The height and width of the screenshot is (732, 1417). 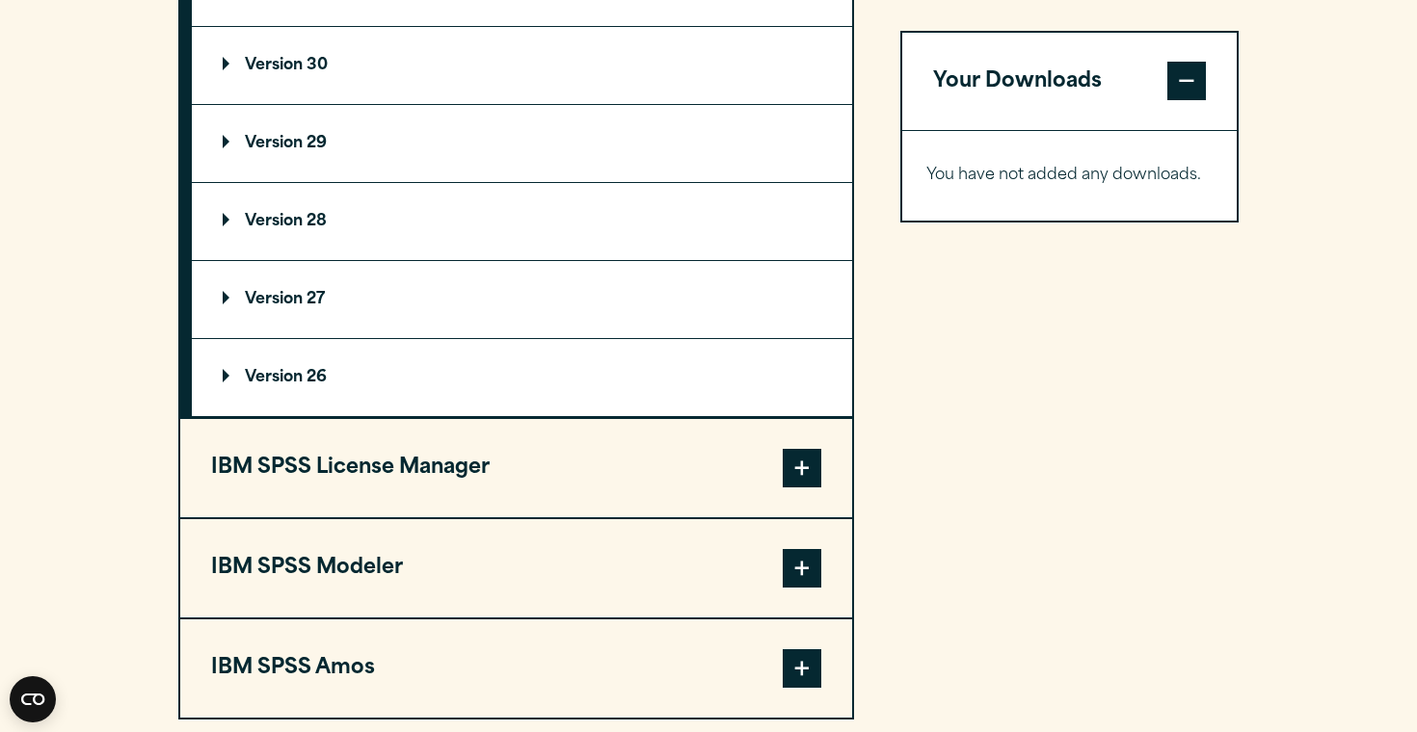 What do you see at coordinates (1069, 176) in the screenshot?
I see `p: You have not added any downloads.` at bounding box center [1069, 176].